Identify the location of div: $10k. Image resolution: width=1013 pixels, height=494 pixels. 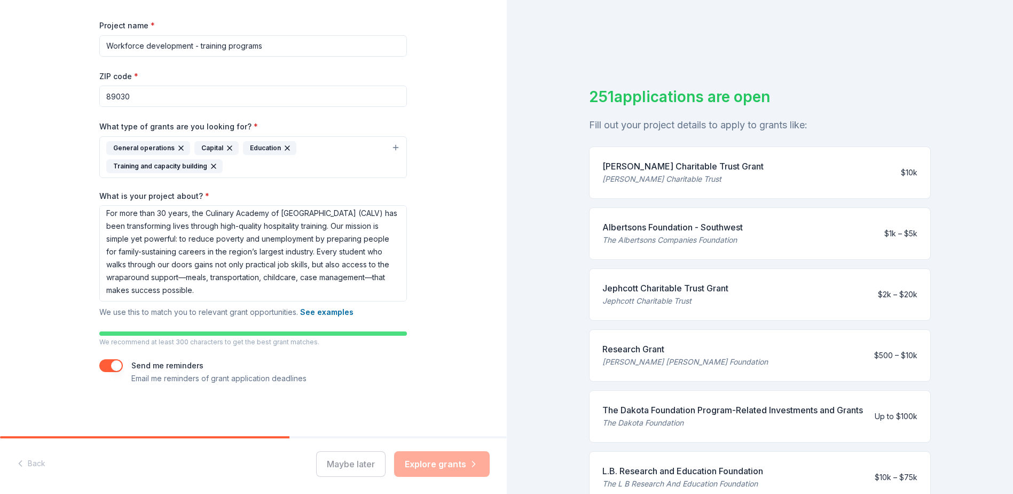
(909, 173).